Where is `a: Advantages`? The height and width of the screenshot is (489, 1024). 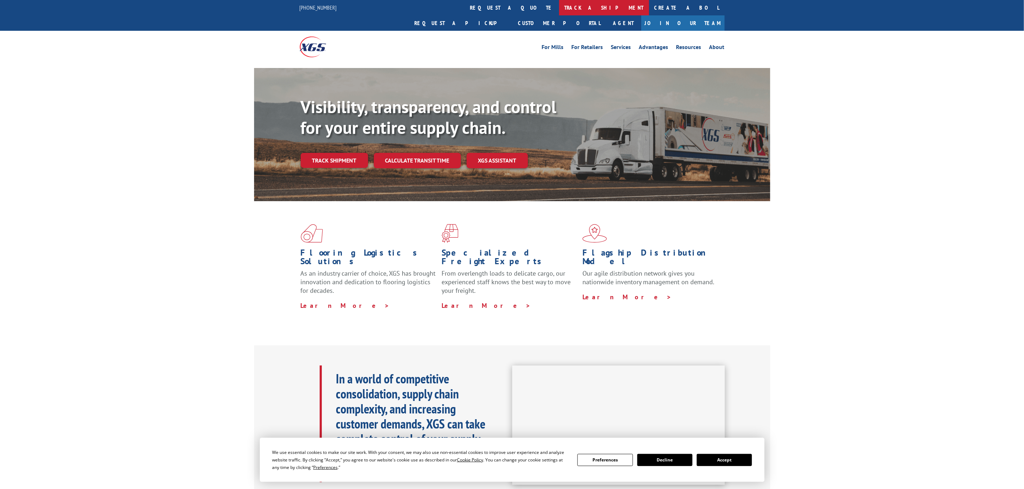 a: Advantages is located at coordinates (653, 48).